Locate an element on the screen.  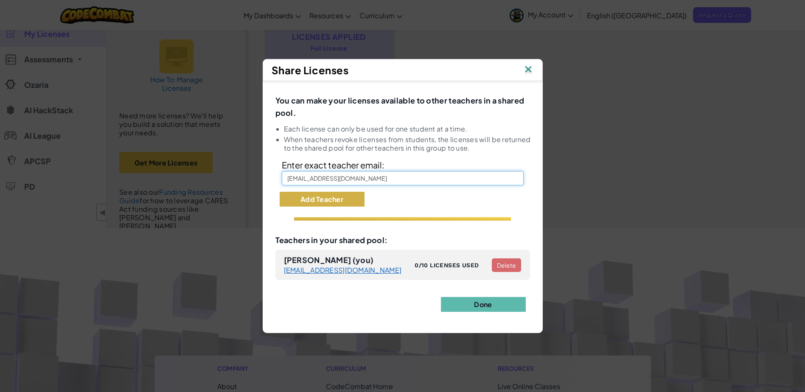
span: Enter exact teacher email: is located at coordinates (333, 165).